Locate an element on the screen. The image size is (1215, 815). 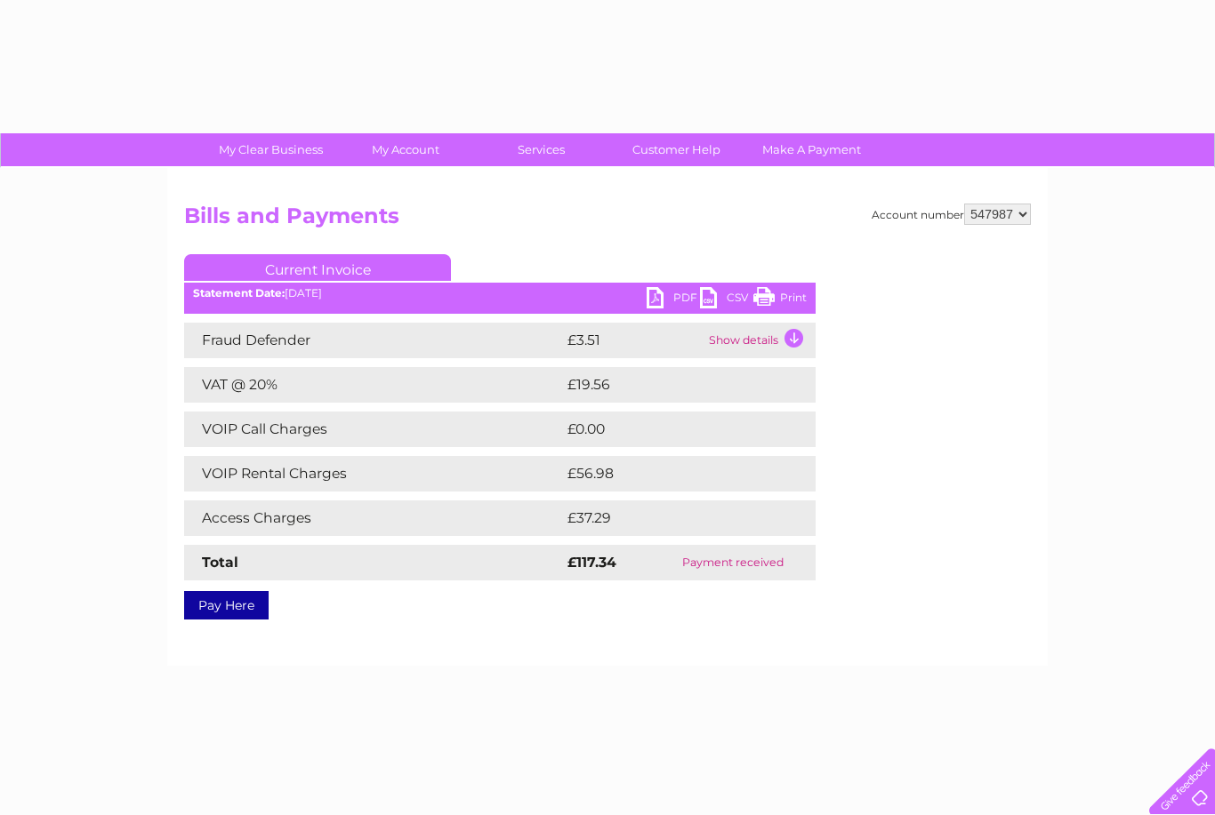
a: My Account is located at coordinates (405, 149).